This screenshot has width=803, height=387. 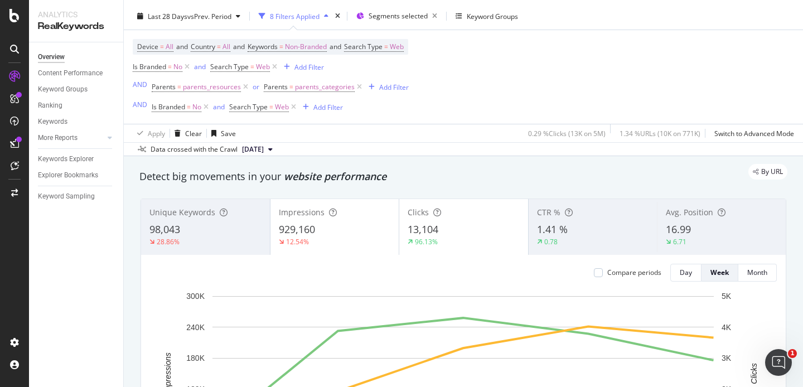 I want to click on span: Non-Branded, so click(x=305, y=47).